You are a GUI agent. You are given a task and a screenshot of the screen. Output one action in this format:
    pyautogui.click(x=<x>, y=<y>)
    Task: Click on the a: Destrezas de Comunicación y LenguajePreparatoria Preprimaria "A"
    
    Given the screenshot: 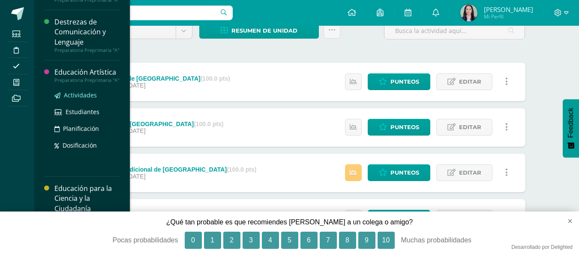 What is the action you would take?
    pyautogui.click(x=87, y=35)
    